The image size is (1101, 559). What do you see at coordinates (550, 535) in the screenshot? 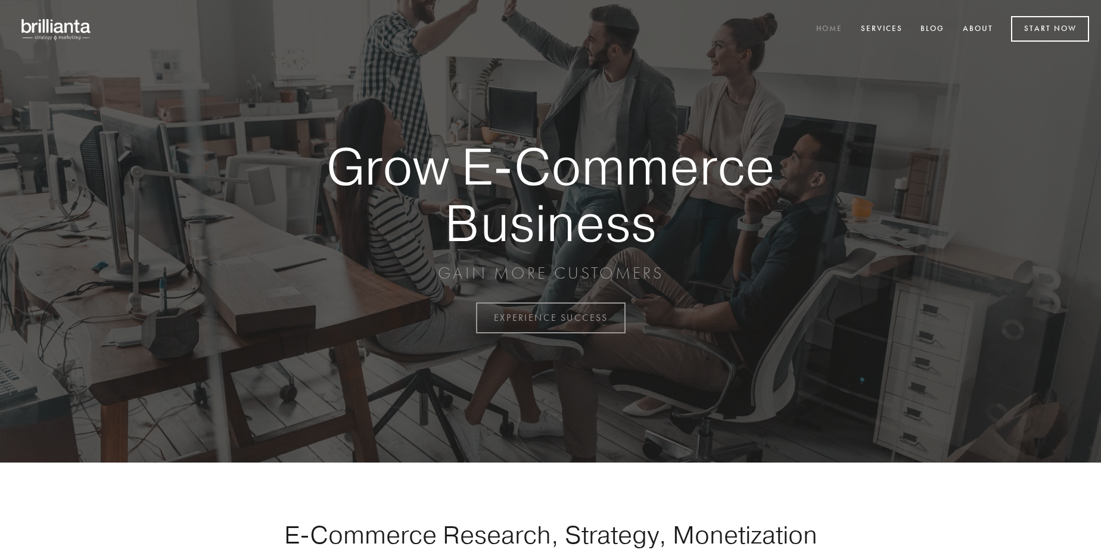
I see `h1: E-Commerce Research, Strategy, Monetization` at bounding box center [550, 535].